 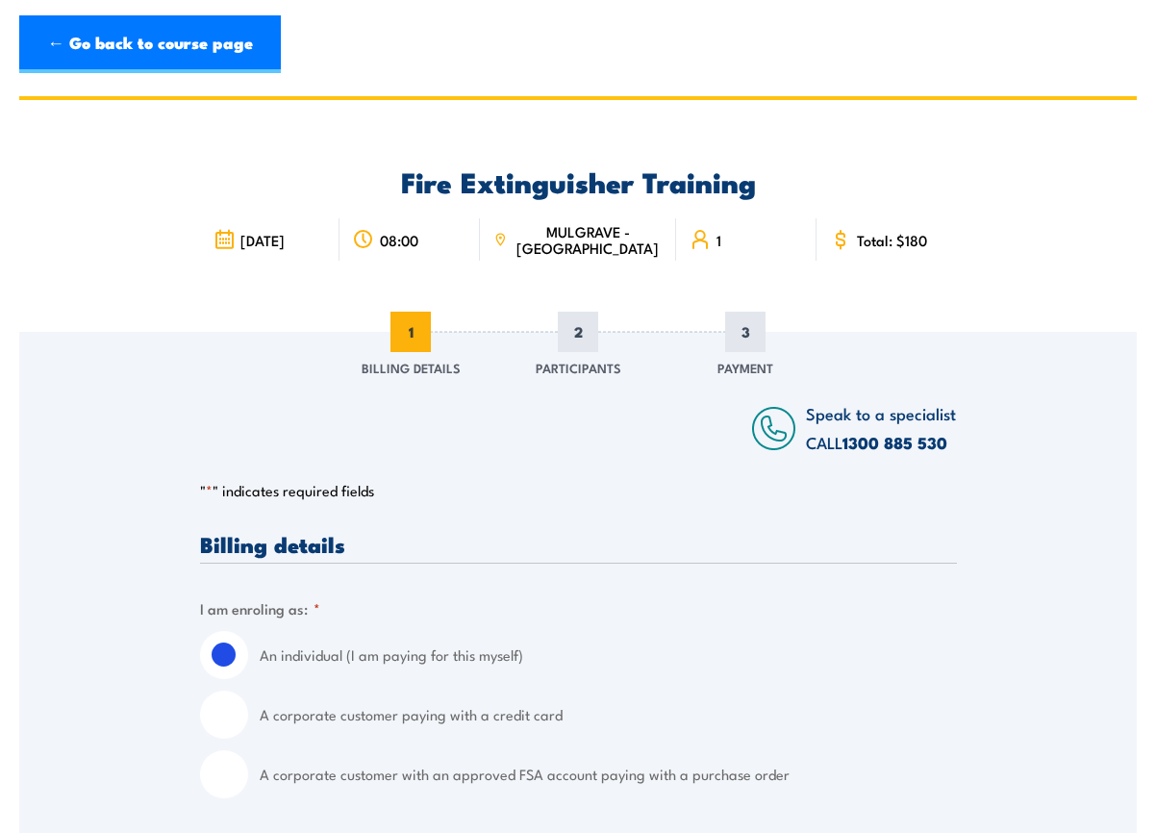 What do you see at coordinates (578, 367) in the screenshot?
I see `span: Participants` at bounding box center [578, 367].